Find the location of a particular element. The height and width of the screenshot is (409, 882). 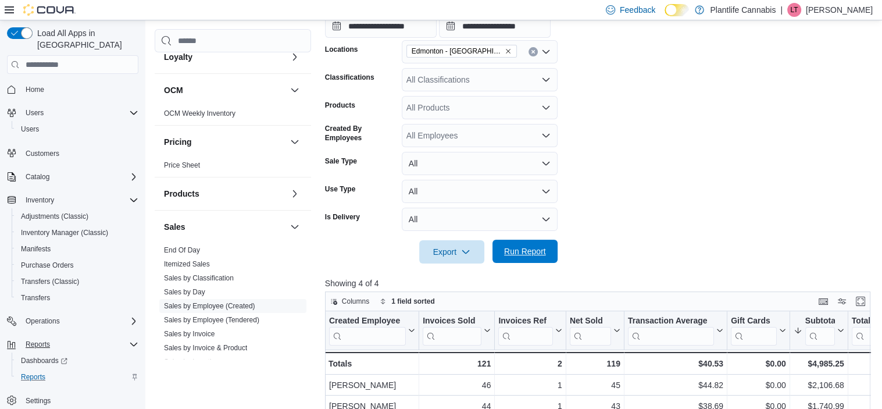

a: Sales by Employee (Created) is located at coordinates (209, 306).